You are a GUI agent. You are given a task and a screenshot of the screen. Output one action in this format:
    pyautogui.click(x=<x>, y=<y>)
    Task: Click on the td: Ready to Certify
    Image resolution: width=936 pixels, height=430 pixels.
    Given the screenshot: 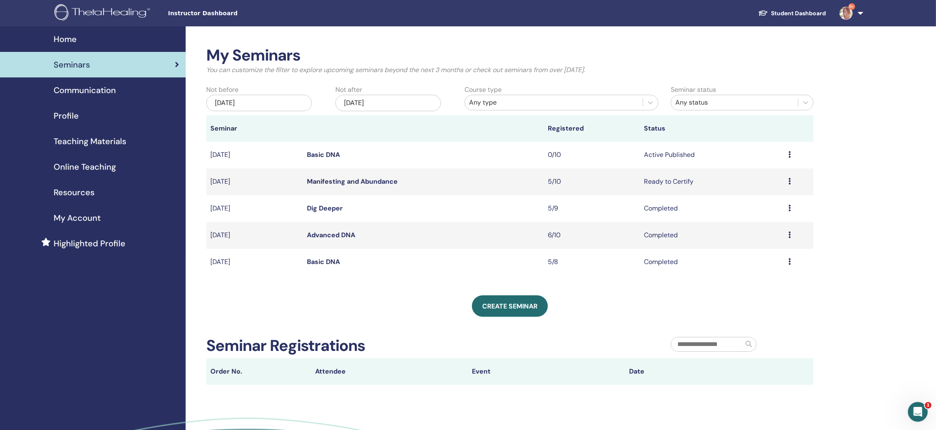 What is the action you would take?
    pyautogui.click(x=712, y=182)
    